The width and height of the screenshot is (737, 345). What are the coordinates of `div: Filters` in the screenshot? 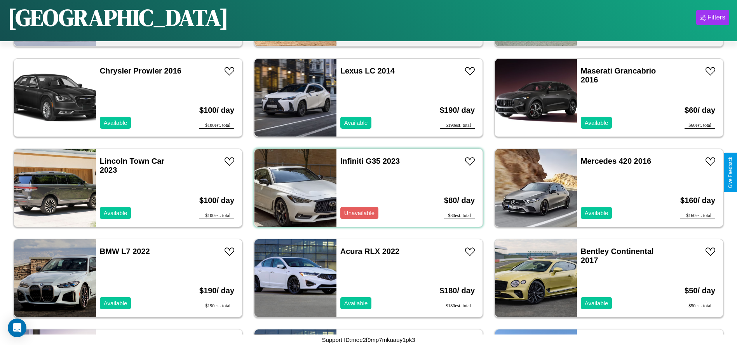 It's located at (717, 17).